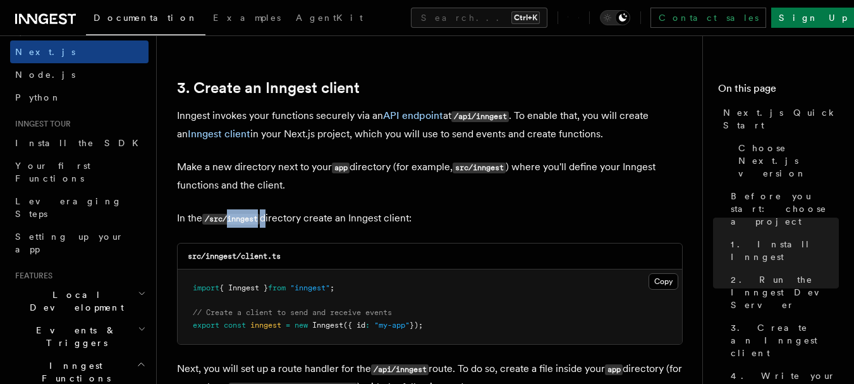 Image resolution: width=854 pixels, height=384 pixels. What do you see at coordinates (277, 288) in the screenshot?
I see `span: from` at bounding box center [277, 288].